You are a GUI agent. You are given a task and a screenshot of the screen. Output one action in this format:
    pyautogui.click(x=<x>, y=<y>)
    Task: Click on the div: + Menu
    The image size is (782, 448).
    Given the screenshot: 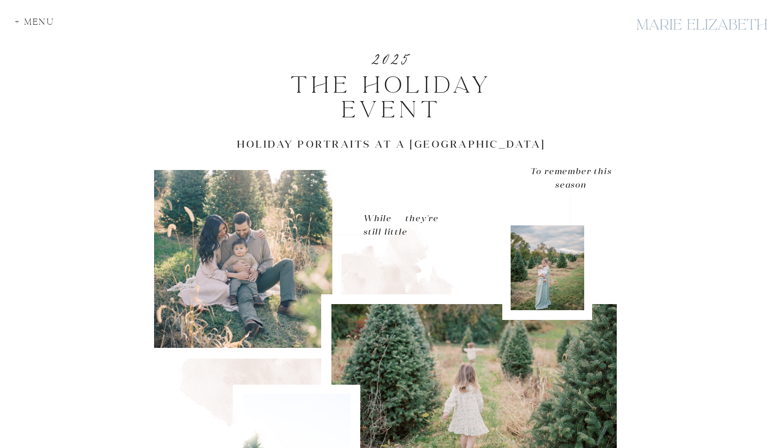 What is the action you would take?
    pyautogui.click(x=37, y=24)
    